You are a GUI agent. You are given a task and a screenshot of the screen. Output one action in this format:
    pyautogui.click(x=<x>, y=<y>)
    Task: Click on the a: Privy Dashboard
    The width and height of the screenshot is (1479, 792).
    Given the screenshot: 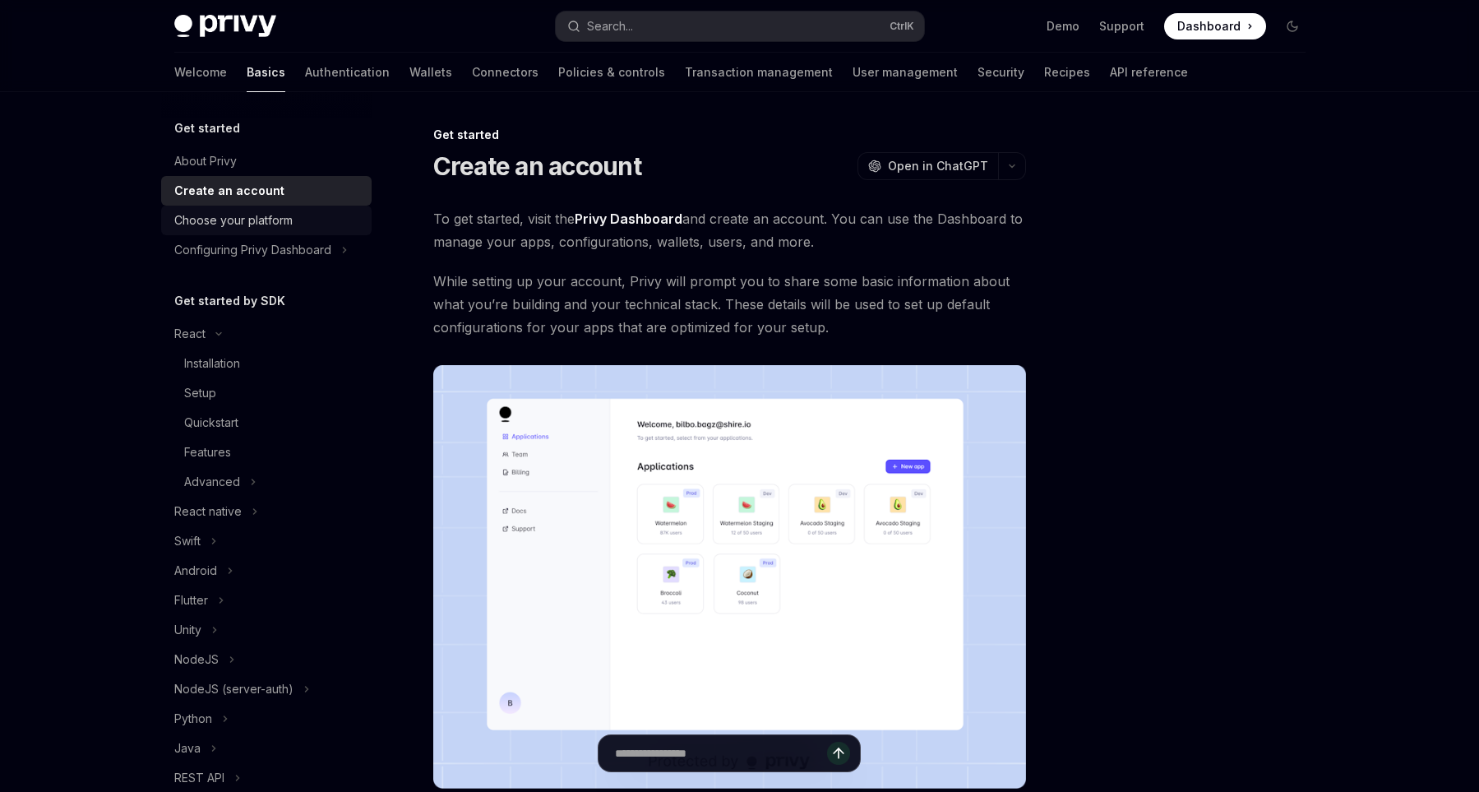 What is the action you would take?
    pyautogui.click(x=628, y=219)
    